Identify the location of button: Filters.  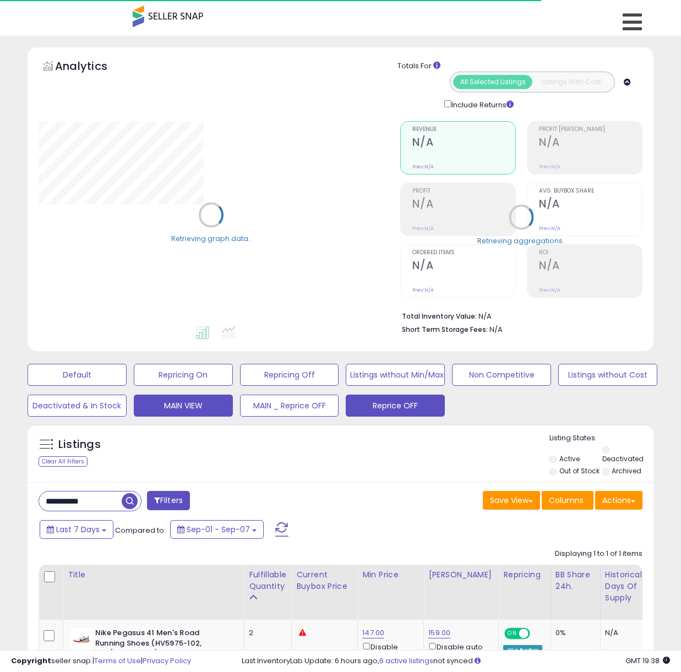
(168, 500).